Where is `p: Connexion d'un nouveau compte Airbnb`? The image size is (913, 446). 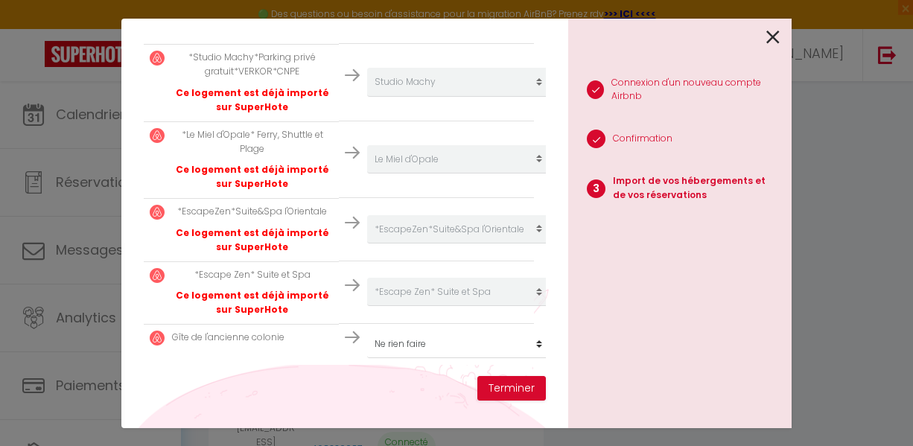
p: Connexion d'un nouveau compte Airbnb is located at coordinates (696, 90).